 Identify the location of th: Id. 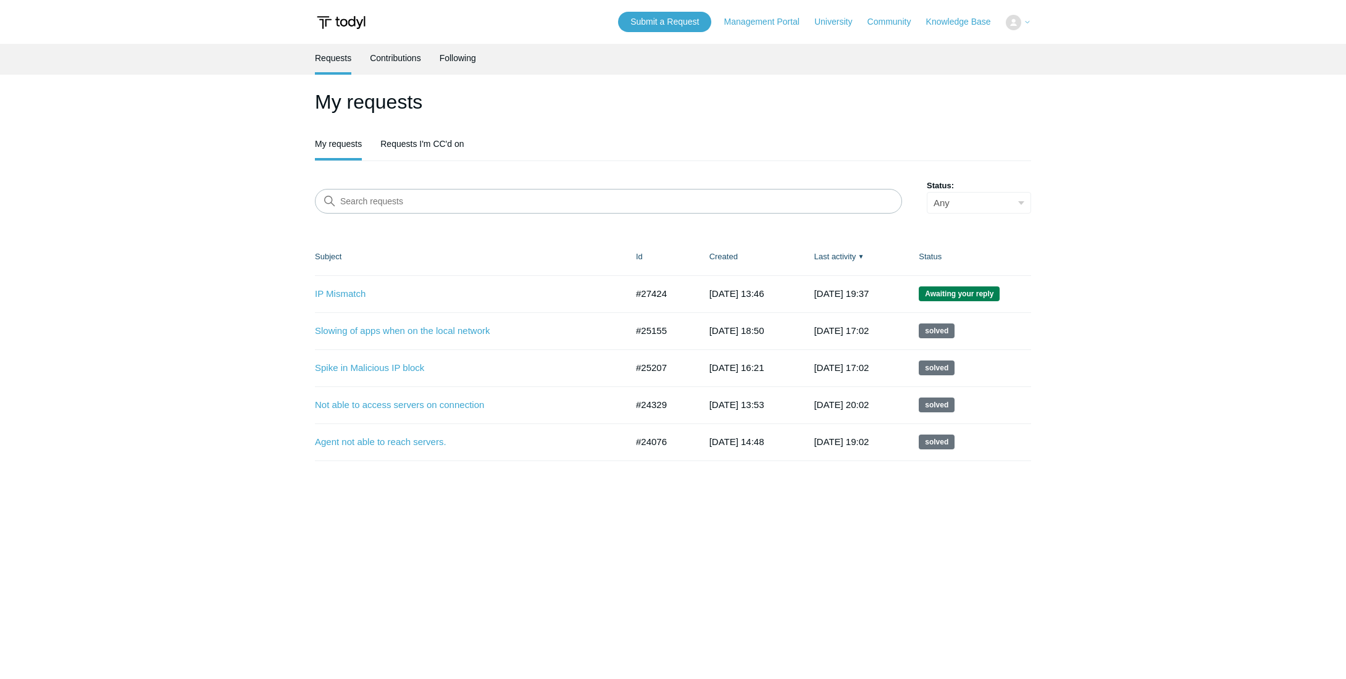
(660, 257).